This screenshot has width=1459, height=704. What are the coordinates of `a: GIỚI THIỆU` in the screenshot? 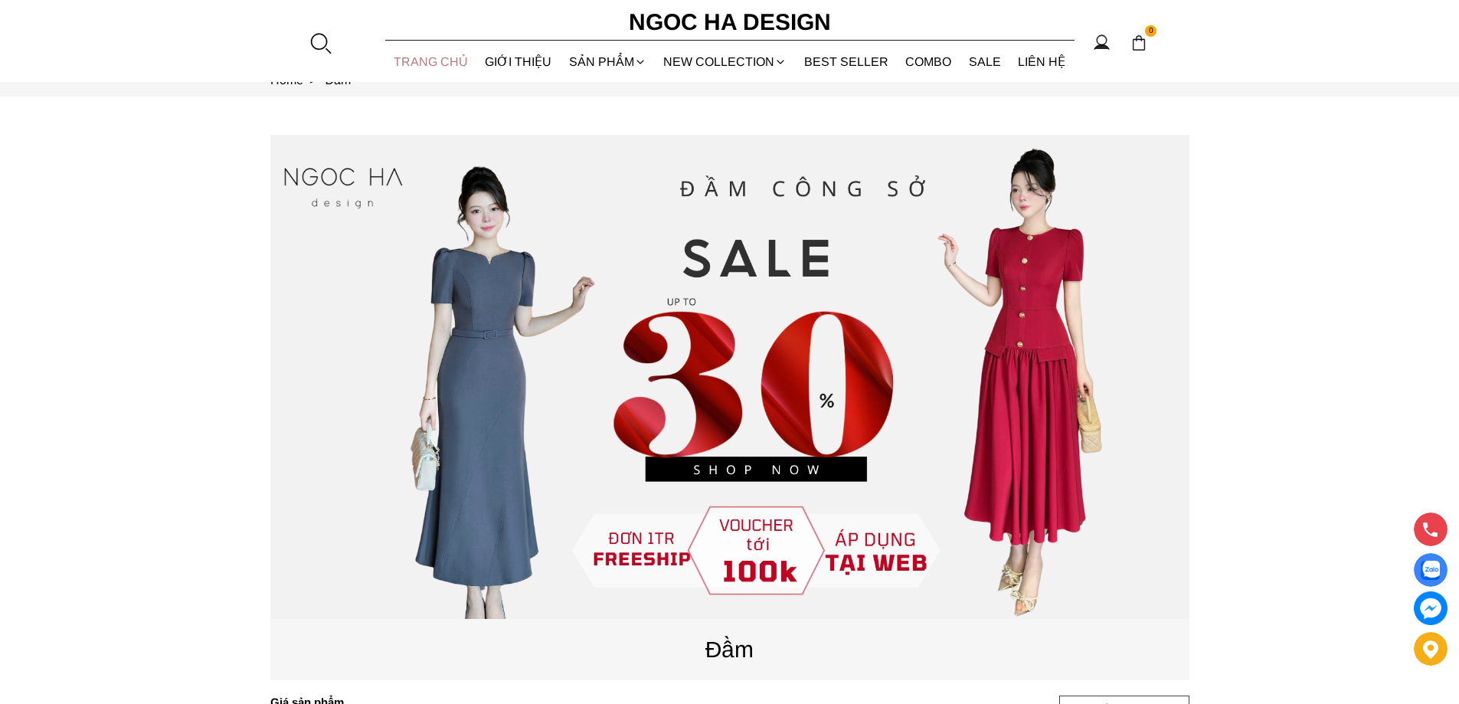 It's located at (519, 61).